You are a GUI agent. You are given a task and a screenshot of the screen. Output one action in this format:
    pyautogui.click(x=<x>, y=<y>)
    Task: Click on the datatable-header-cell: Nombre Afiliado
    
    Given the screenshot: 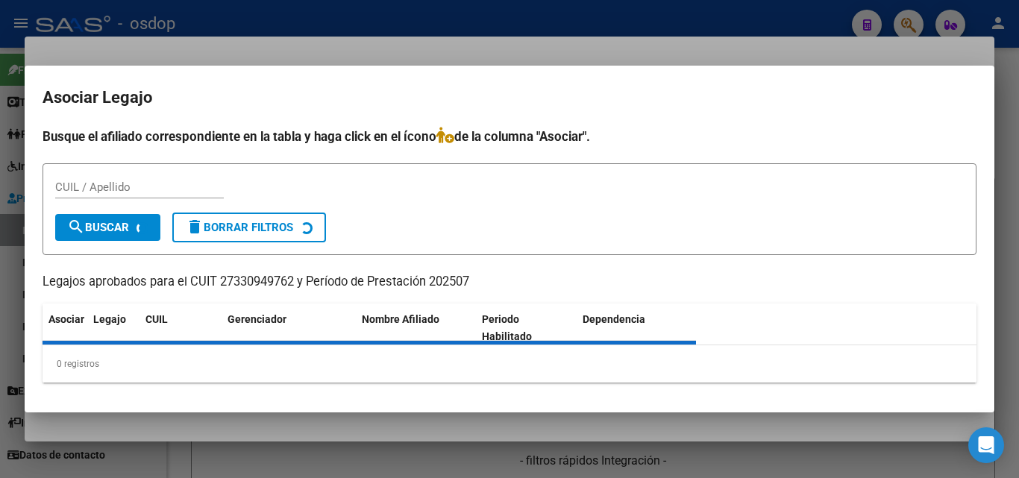 What is the action you would take?
    pyautogui.click(x=415, y=328)
    